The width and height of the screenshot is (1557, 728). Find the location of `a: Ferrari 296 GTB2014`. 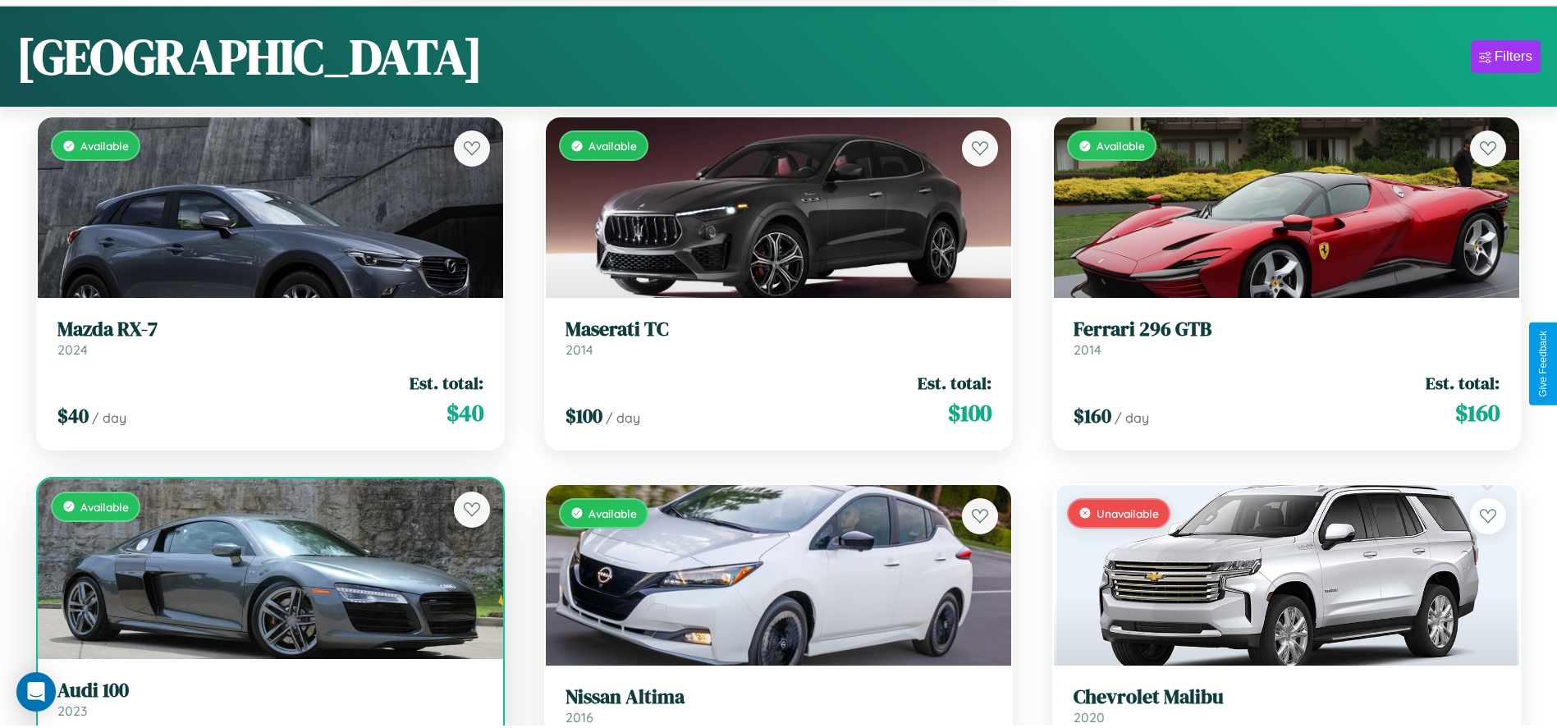

a: Ferrari 296 GTB2014 is located at coordinates (1286, 337).